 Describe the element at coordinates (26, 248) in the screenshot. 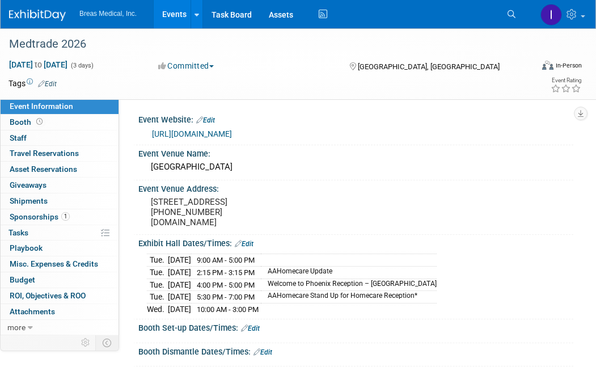

I see `span: Playbook` at that location.